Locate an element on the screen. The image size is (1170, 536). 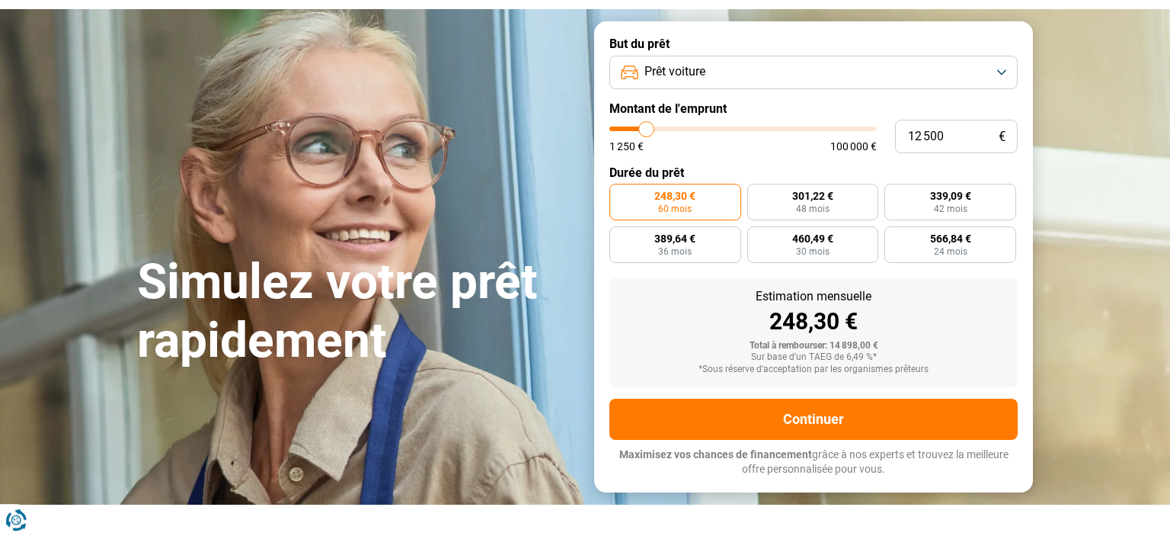
label: But du prêt is located at coordinates (814, 43).